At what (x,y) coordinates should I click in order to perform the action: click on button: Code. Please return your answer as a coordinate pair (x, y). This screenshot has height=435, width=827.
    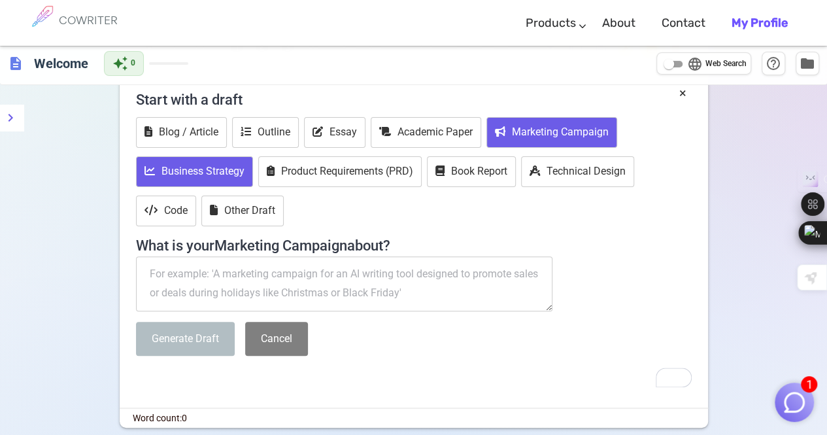
    Looking at the image, I should click on (166, 211).